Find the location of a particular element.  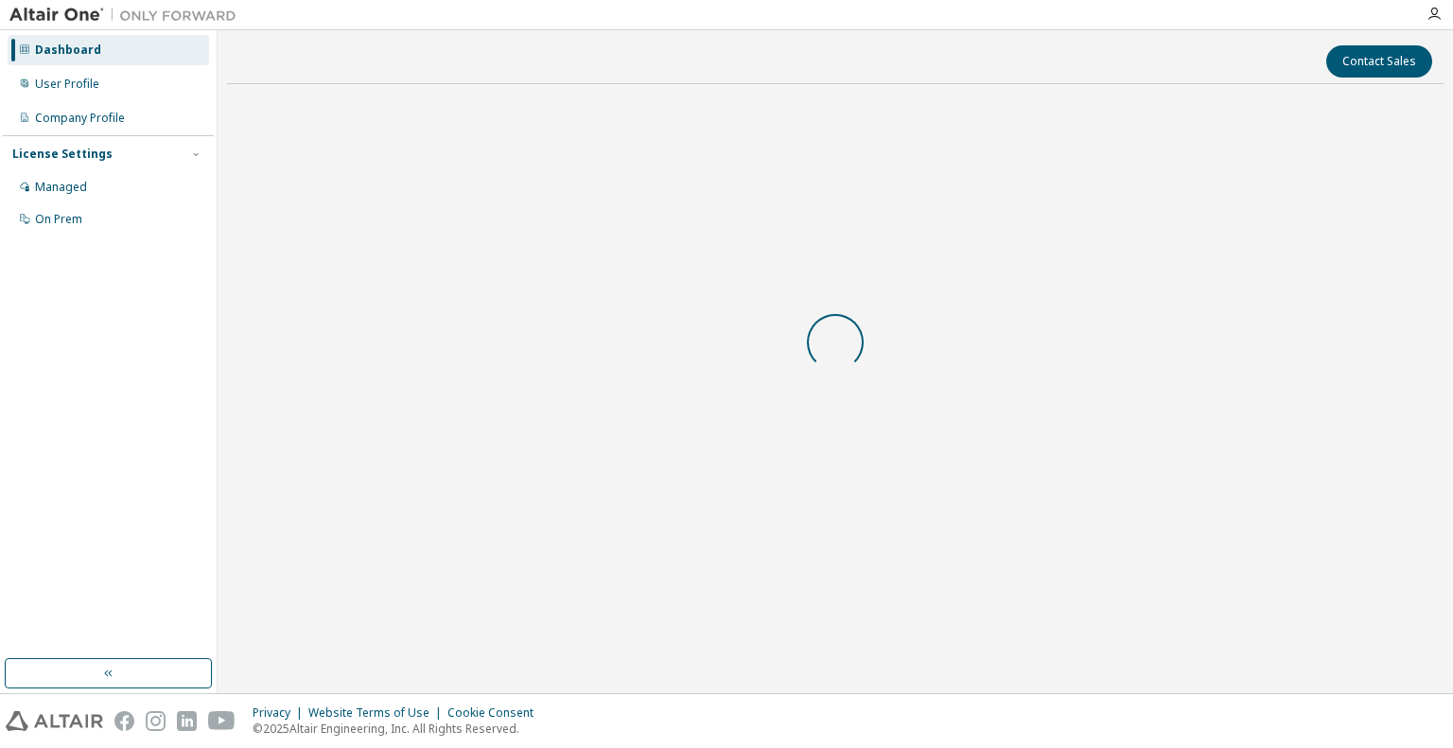

div: Dashboard is located at coordinates (68, 50).